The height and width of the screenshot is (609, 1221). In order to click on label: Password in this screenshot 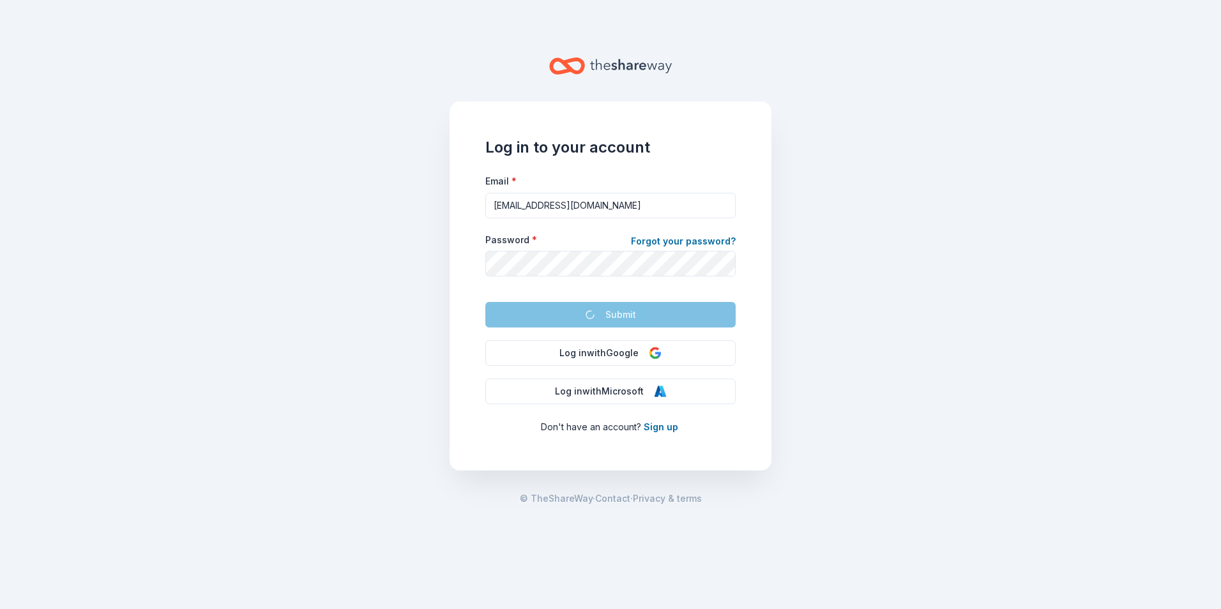, I will do `click(511, 240)`.